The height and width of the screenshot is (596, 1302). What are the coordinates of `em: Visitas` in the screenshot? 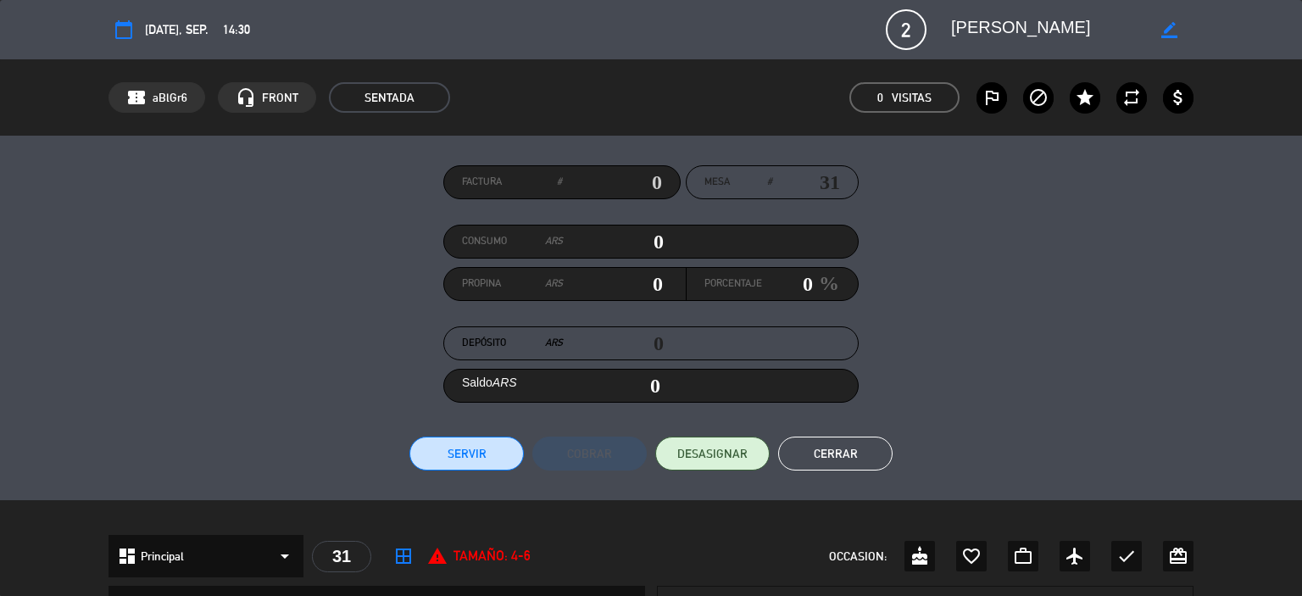 It's located at (911, 97).